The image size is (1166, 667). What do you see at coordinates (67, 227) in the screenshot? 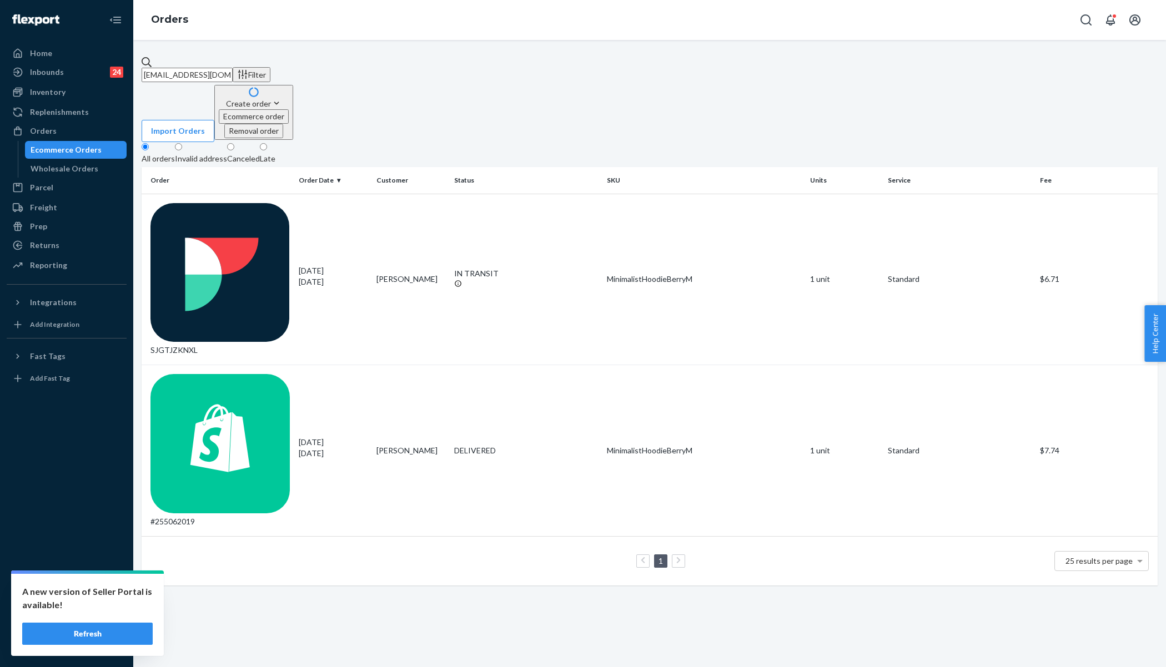
I see `a: Prep` at bounding box center [67, 227].